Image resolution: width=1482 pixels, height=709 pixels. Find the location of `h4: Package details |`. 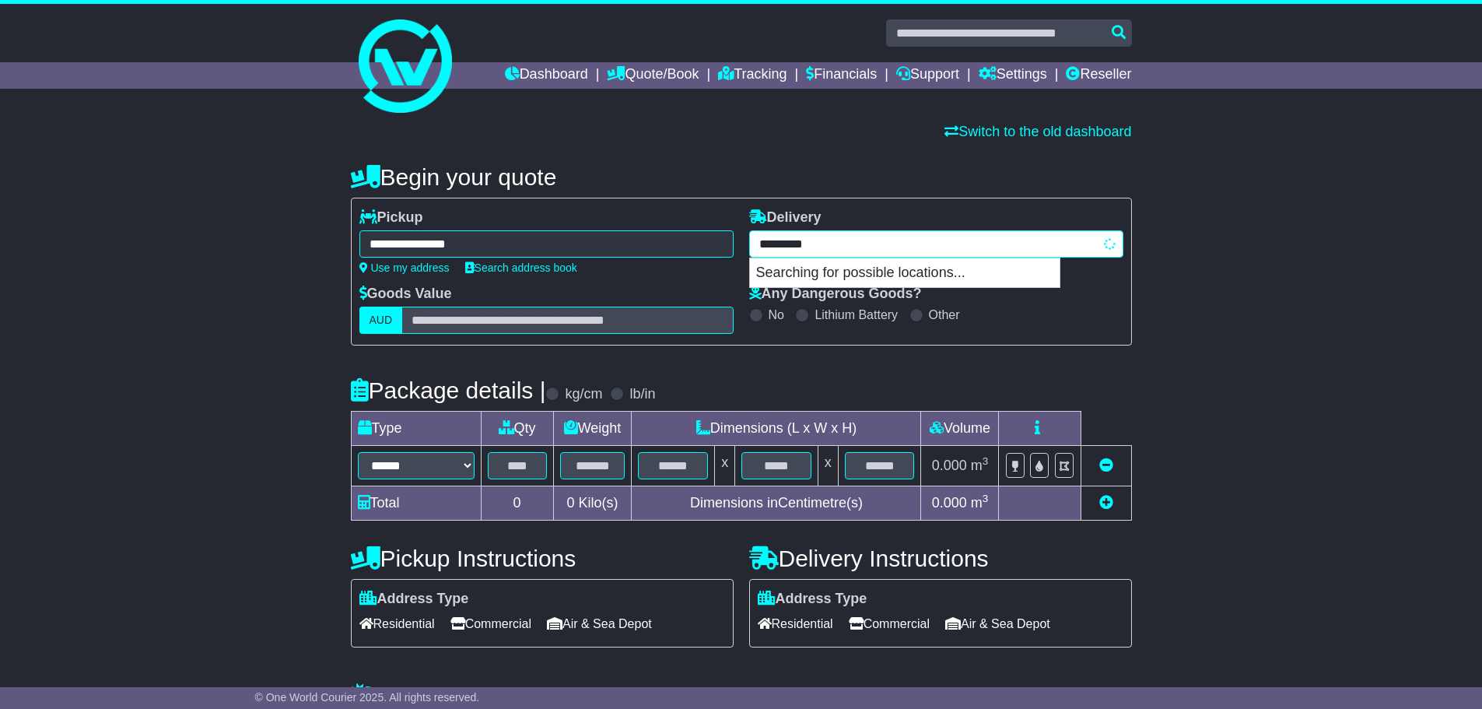

h4: Package details | is located at coordinates (448, 390).